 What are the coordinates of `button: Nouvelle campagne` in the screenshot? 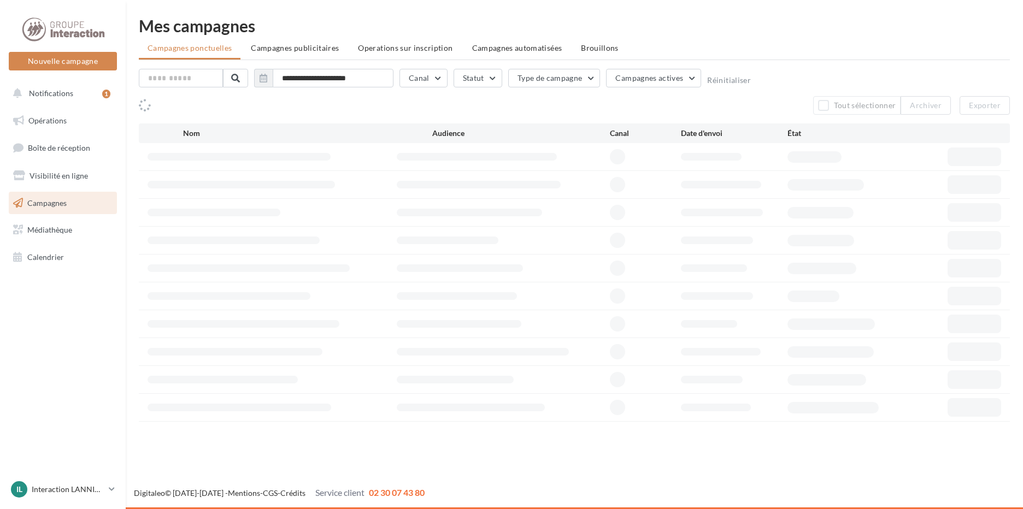 It's located at (63, 61).